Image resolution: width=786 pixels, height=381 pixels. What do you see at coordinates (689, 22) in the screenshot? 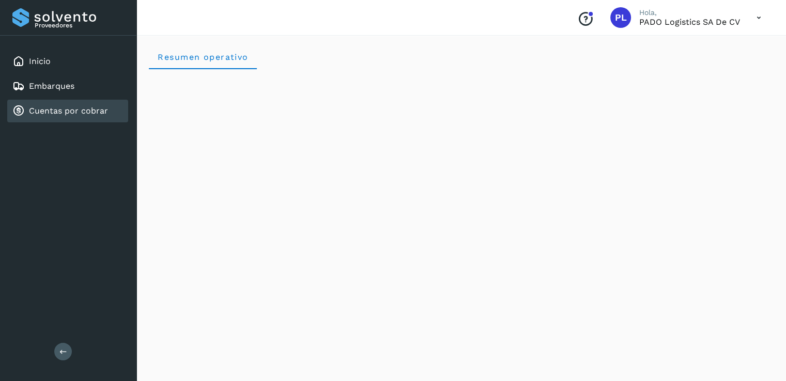
I see `p: PADO Logistics SA de CV` at bounding box center [689, 22].